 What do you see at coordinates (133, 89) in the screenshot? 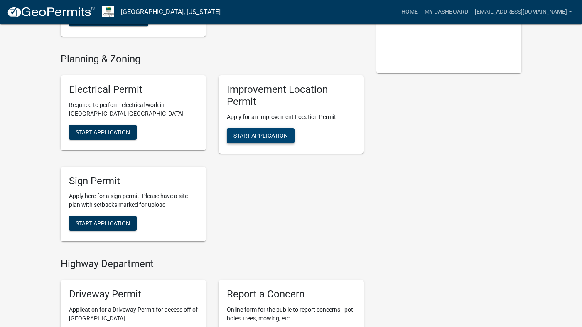
I see `h5: Electrical Permit` at bounding box center [133, 89].